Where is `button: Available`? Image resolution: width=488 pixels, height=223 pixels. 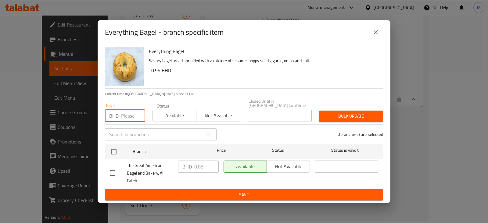 button: Available is located at coordinates (175, 116).